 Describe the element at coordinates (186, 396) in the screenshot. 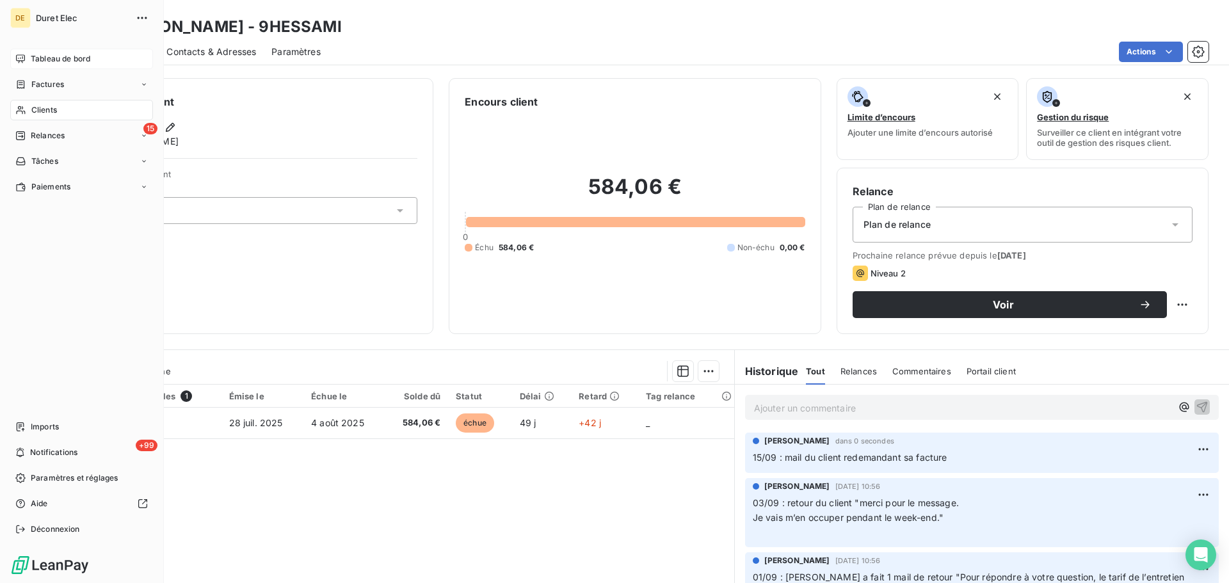

I see `span: 1` at that location.